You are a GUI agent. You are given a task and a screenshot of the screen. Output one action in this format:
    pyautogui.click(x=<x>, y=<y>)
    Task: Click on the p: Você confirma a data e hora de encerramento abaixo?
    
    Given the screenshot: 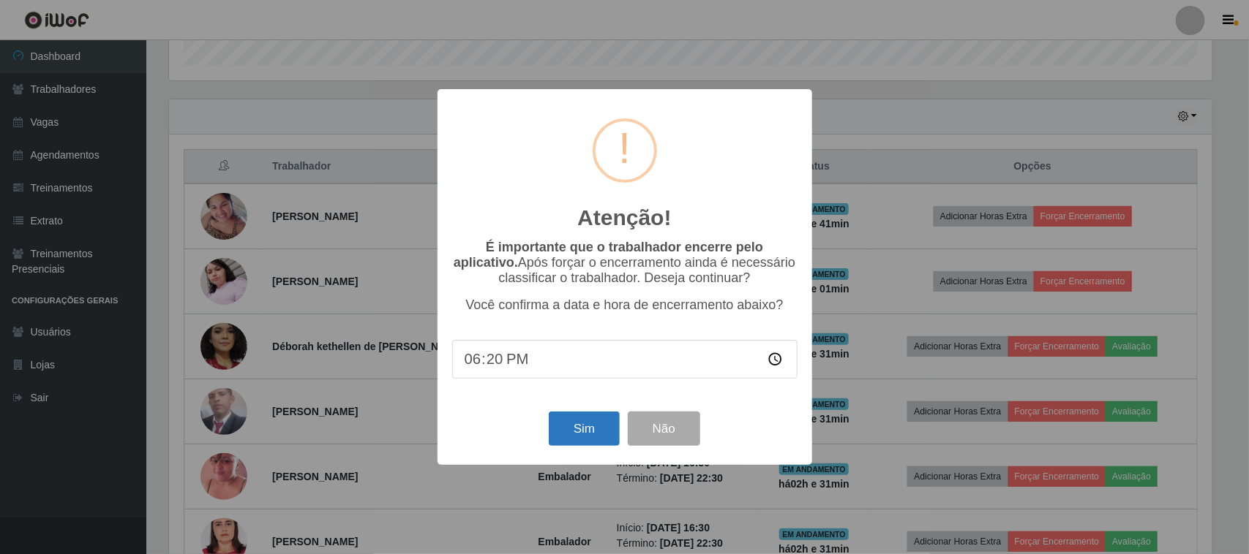 What is the action you would take?
    pyautogui.click(x=625, y=305)
    